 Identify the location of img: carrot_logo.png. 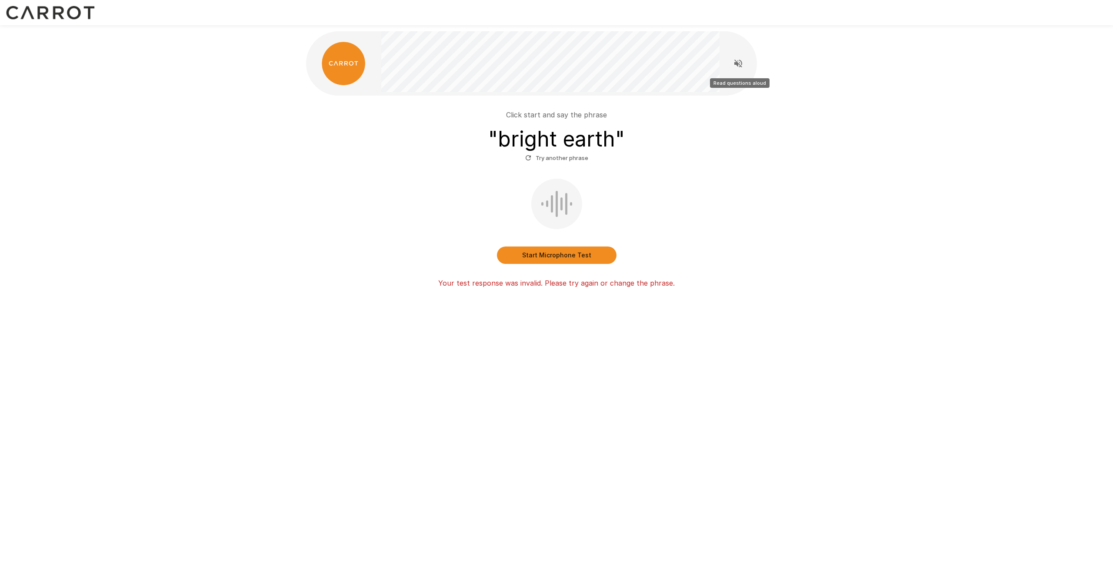
(343, 63).